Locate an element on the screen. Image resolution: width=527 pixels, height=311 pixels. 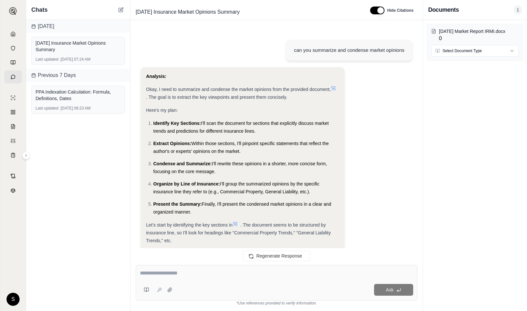
button: New Chat is located at coordinates (121, 10).